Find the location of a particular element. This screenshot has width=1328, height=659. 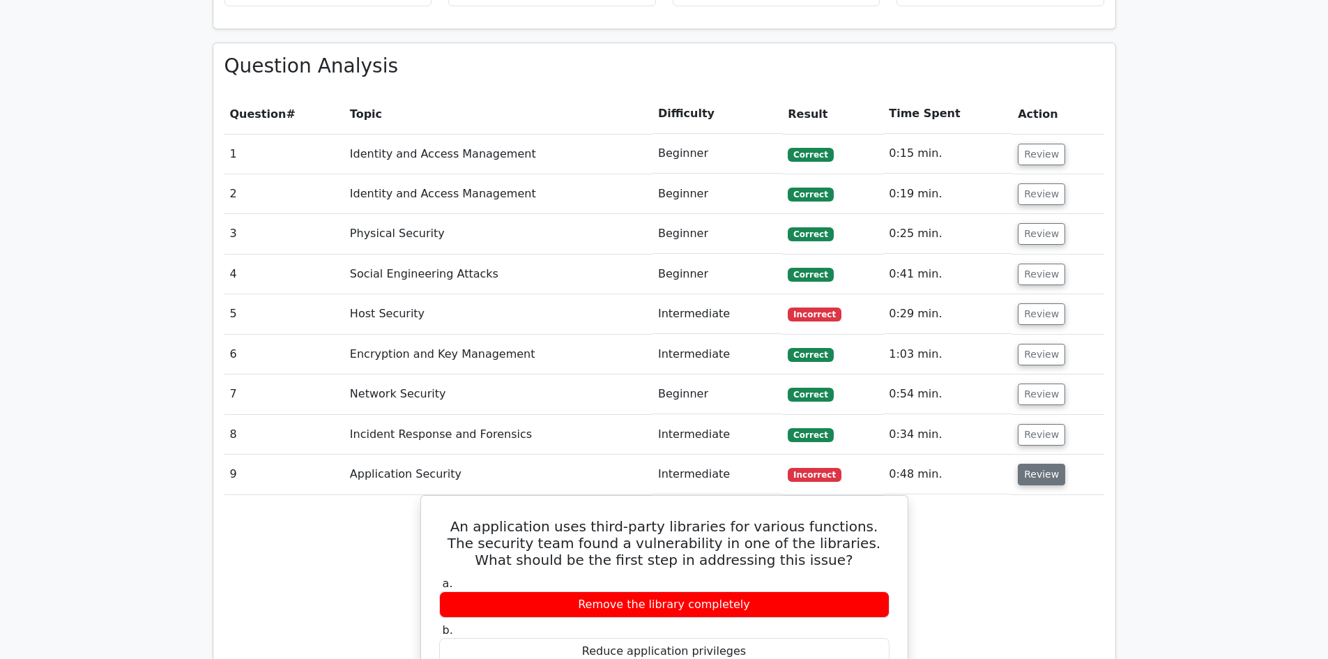

span: Question is located at coordinates (258, 114).